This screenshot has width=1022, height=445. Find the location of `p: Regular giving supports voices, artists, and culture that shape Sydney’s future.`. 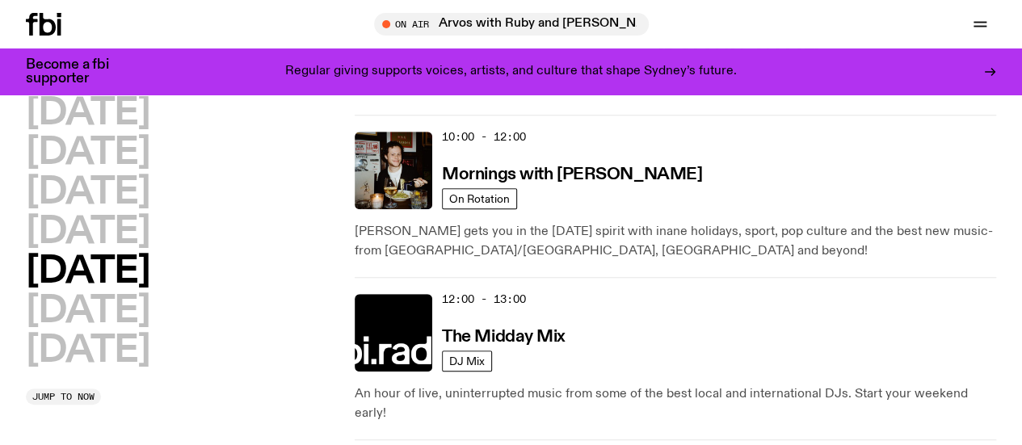

p: Regular giving supports voices, artists, and culture that shape Sydney’s future. is located at coordinates (511, 72).